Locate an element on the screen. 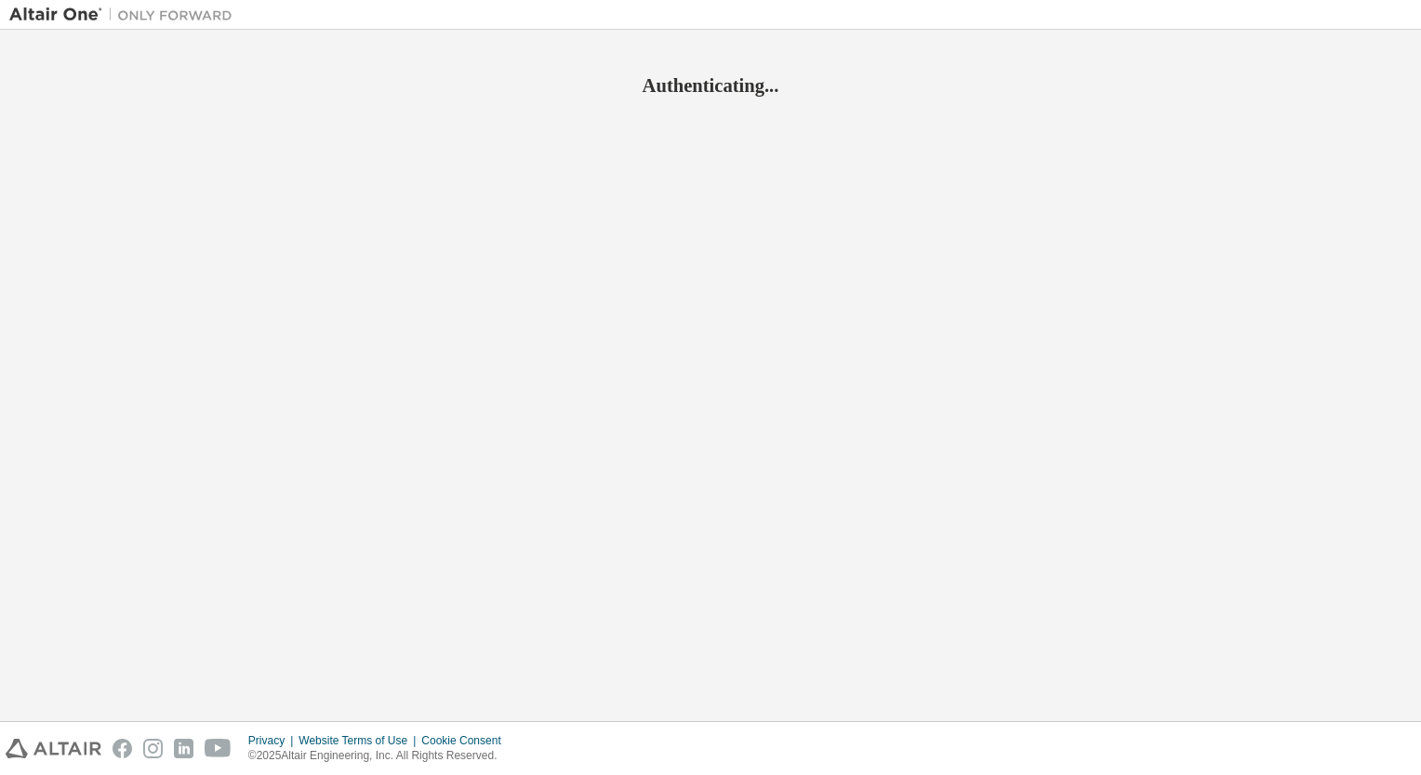 Image resolution: width=1421 pixels, height=775 pixels. img: Altair One is located at coordinates (126, 15).